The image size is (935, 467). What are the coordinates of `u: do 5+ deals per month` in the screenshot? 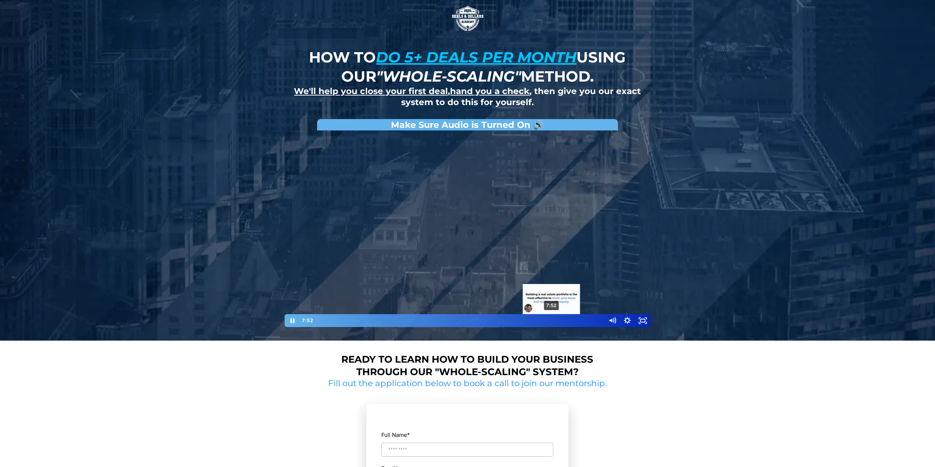 It's located at (476, 57).